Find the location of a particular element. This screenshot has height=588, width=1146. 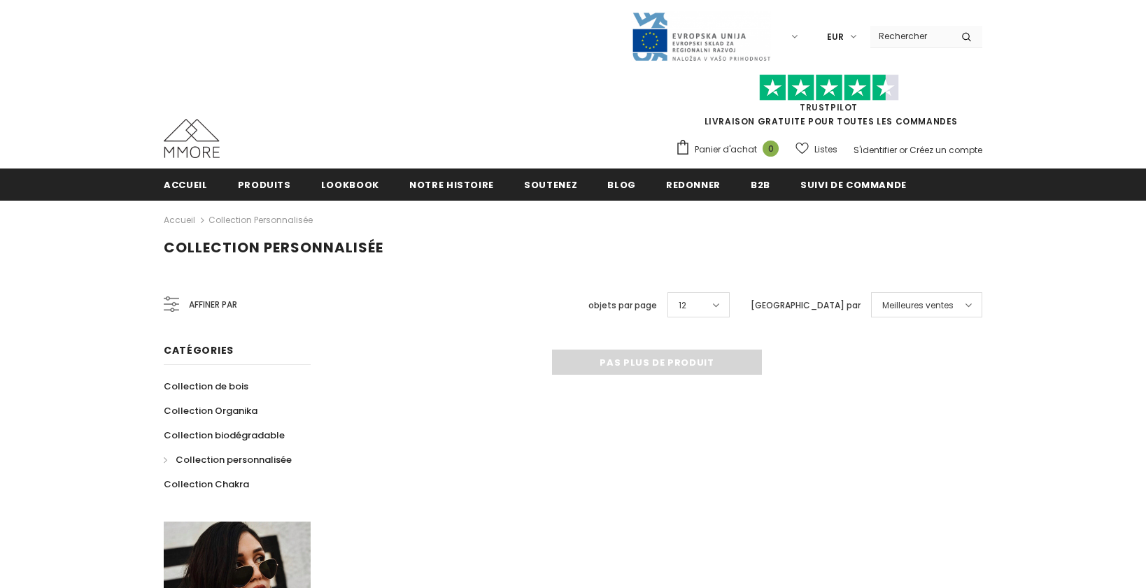

a: Produits is located at coordinates (264, 184).